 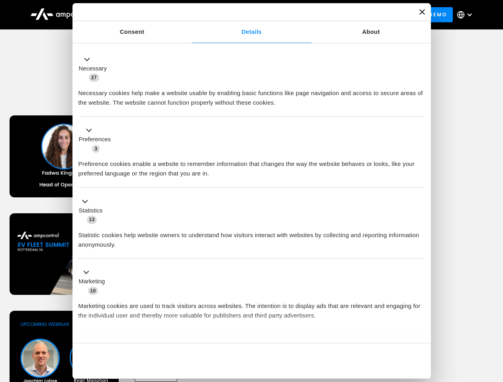 What do you see at coordinates (95, 139) in the screenshot?
I see `label: Preferences` at bounding box center [95, 139].